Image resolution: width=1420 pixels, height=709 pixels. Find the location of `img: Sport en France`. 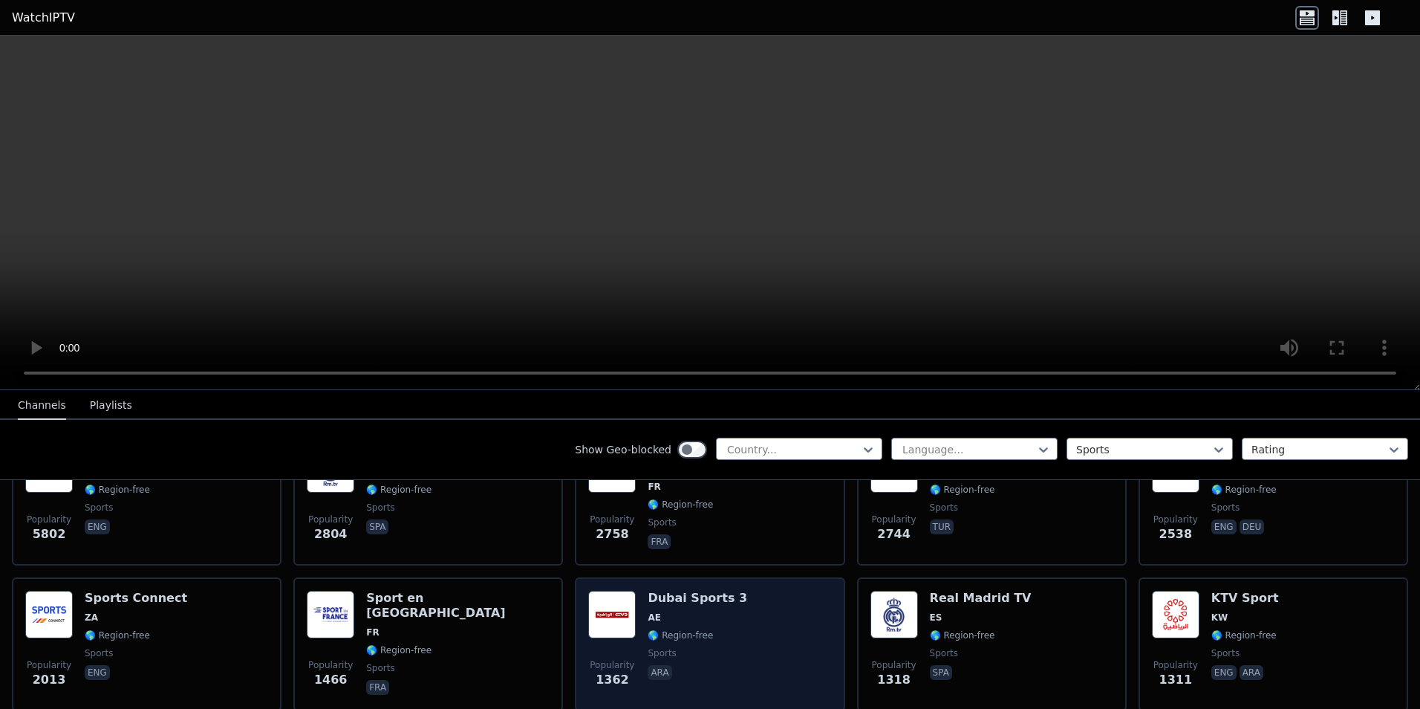

img: Sport en France is located at coordinates (331, 614).